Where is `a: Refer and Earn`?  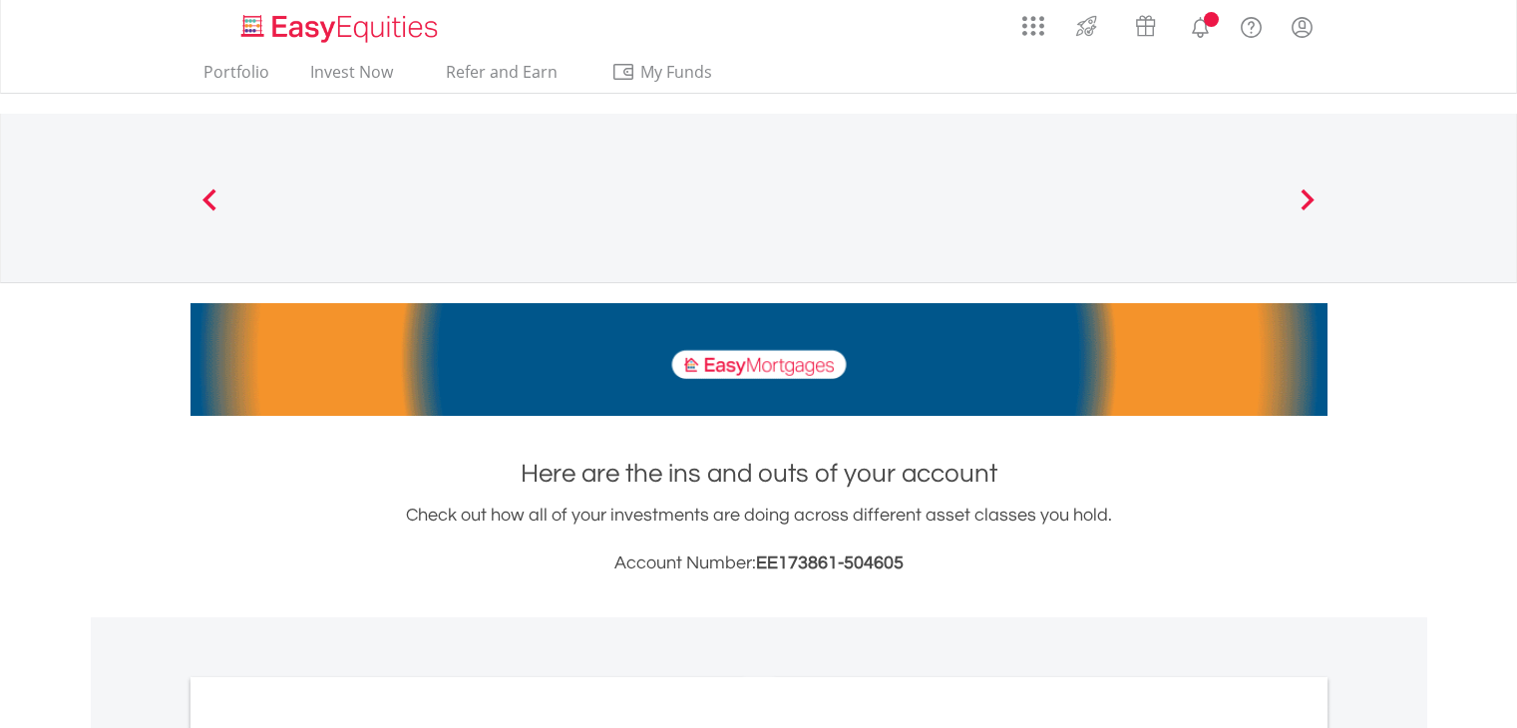 a: Refer and Earn is located at coordinates (502, 77).